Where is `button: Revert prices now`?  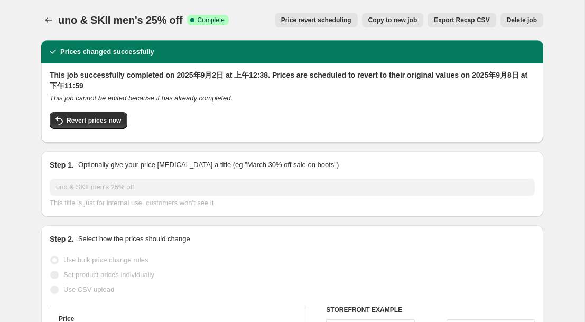 button: Revert prices now is located at coordinates (88, 120).